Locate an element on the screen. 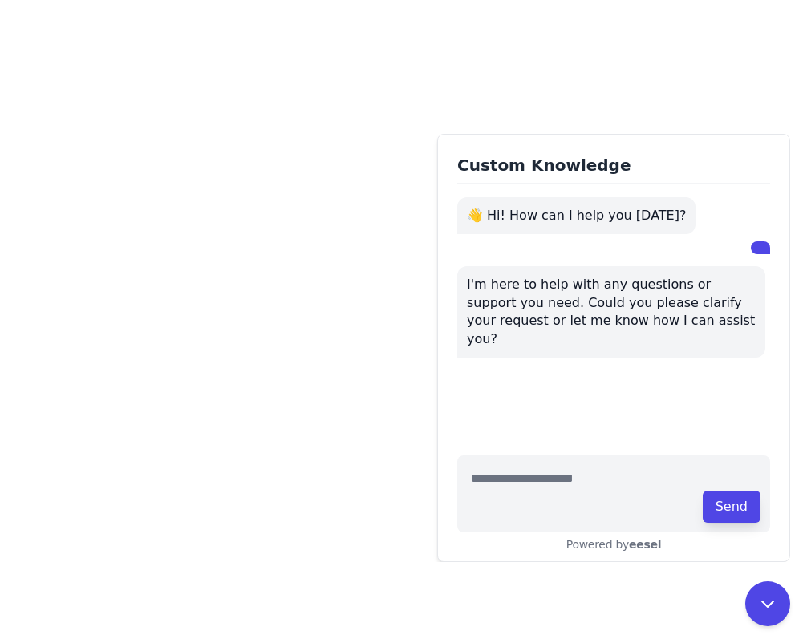  h1: Custom Knowledge is located at coordinates (613, 169).